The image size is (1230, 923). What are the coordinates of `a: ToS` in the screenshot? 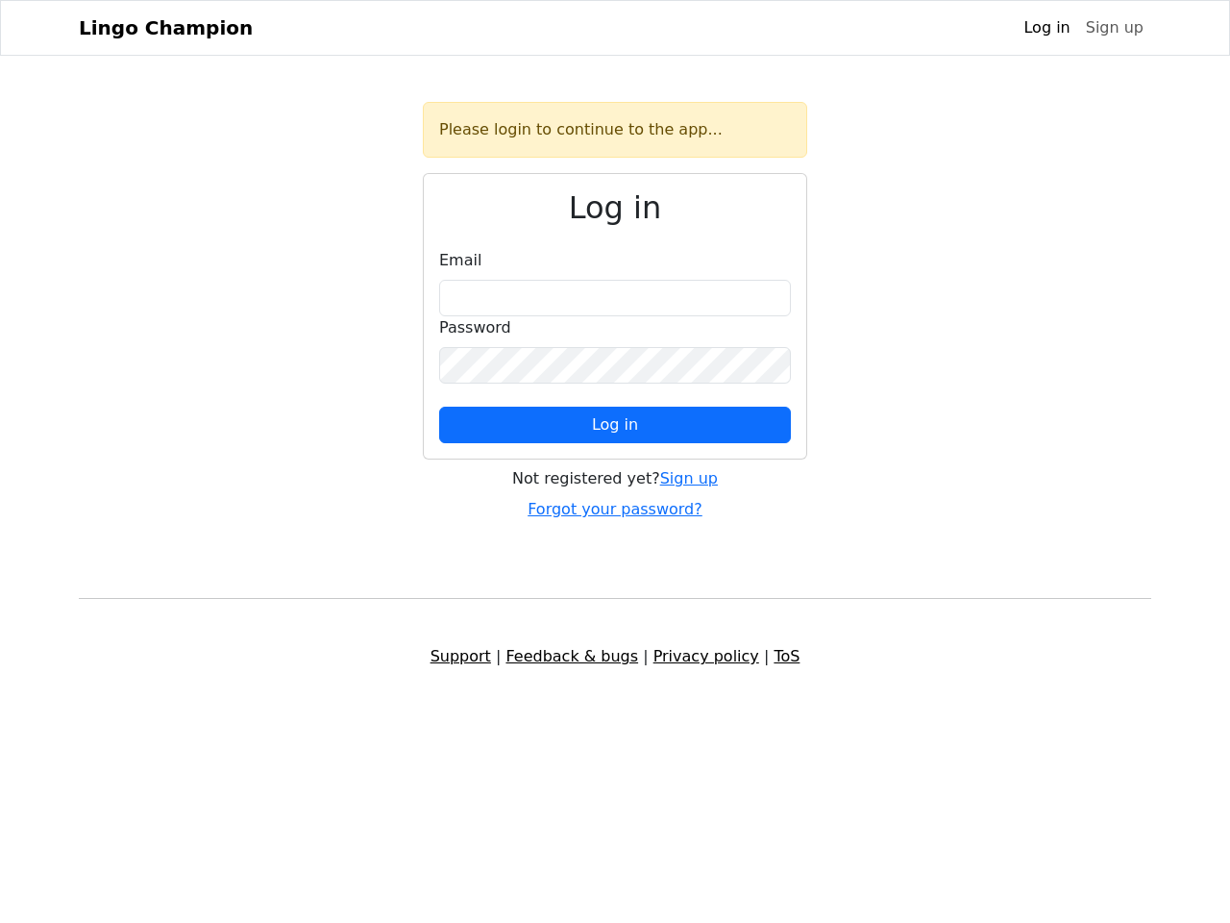 It's located at (786, 656).